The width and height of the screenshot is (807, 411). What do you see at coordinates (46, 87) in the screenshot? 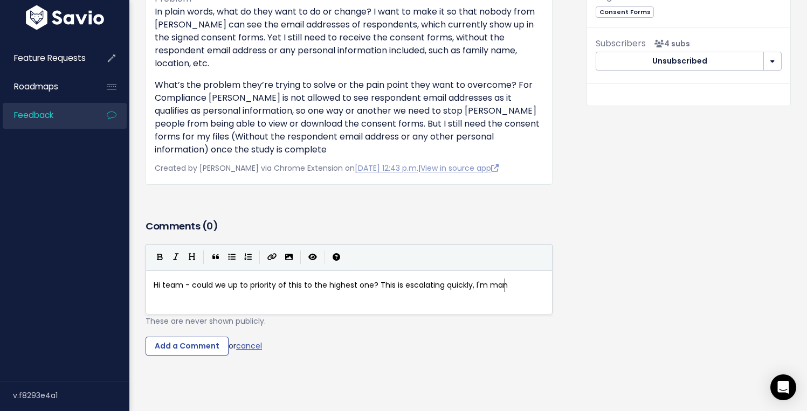
I see `a: Roadmaps` at bounding box center [46, 87].